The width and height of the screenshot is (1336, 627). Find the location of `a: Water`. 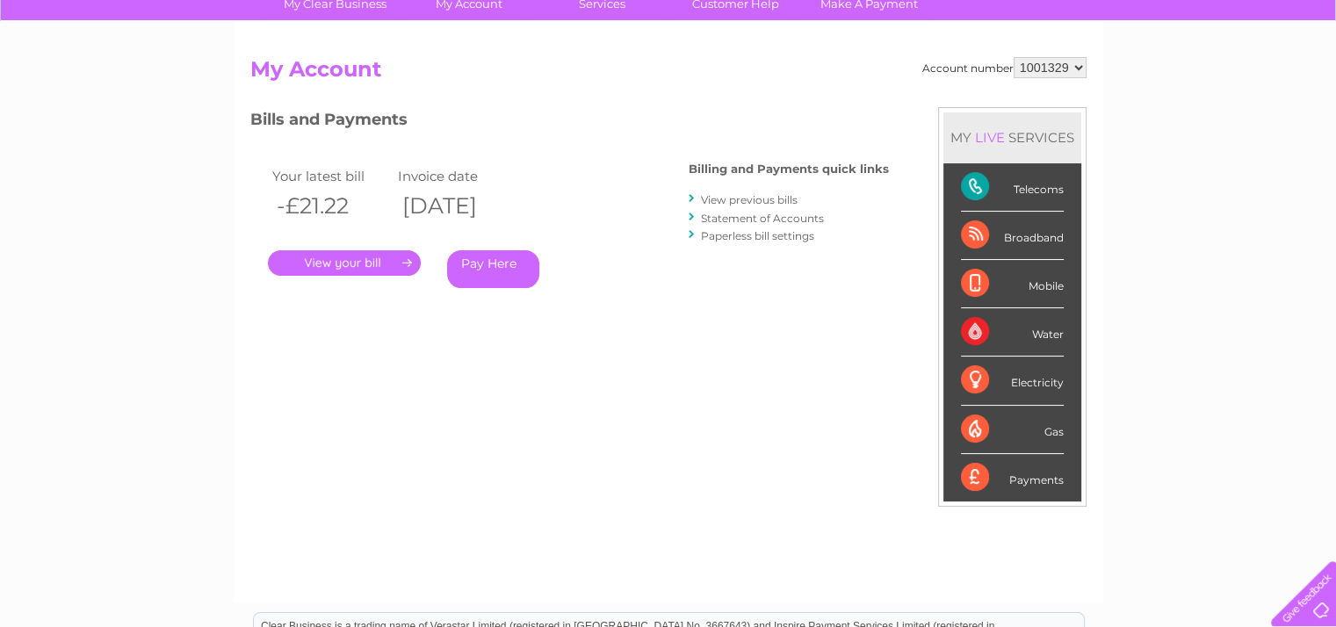

a: Water is located at coordinates (1044, 81).